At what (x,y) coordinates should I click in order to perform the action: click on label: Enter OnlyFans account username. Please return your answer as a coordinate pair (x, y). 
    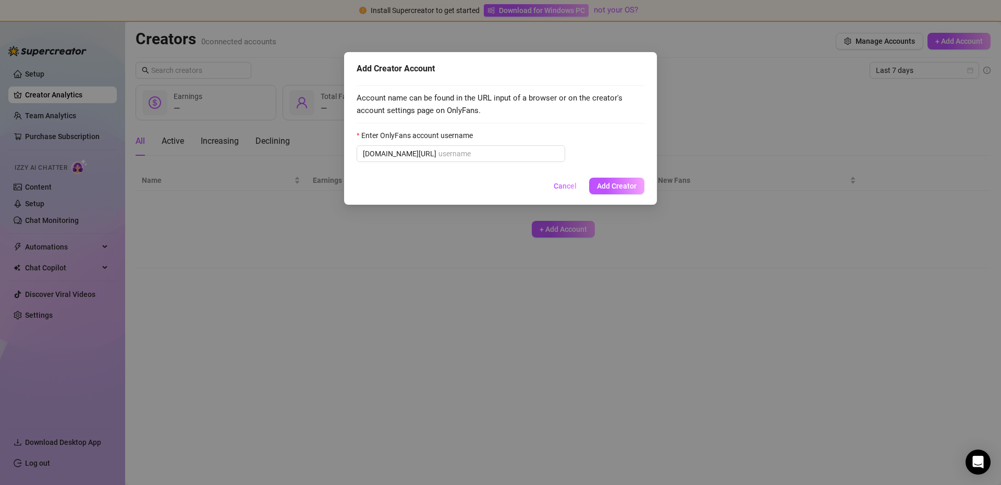
    Looking at the image, I should click on (418, 136).